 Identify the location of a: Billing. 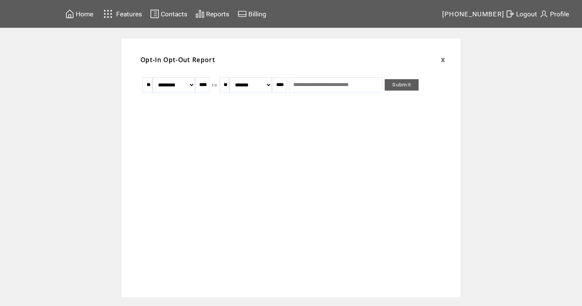
(252, 14).